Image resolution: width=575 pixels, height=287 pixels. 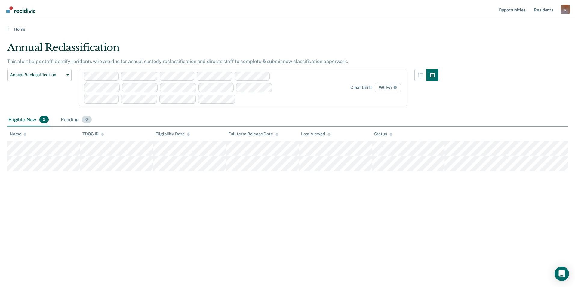 I want to click on div: Last Viewed, so click(x=315, y=134).